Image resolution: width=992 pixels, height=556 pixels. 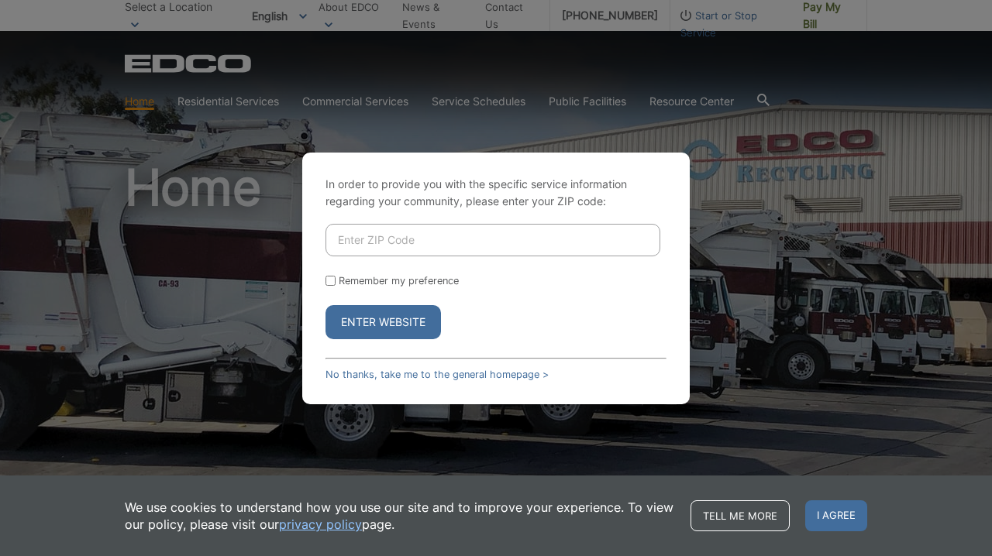 What do you see at coordinates (740, 516) in the screenshot?
I see `a: Tell me more` at bounding box center [740, 516].